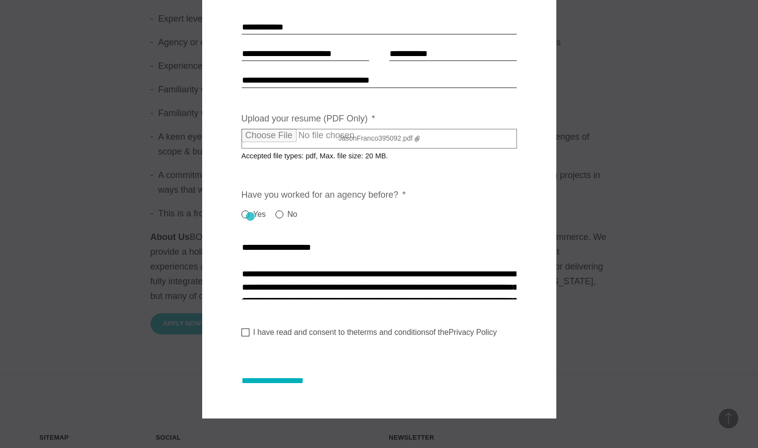  Describe the element at coordinates (324, 195) in the screenshot. I see `label: Have you worked for an agency before?` at that location.